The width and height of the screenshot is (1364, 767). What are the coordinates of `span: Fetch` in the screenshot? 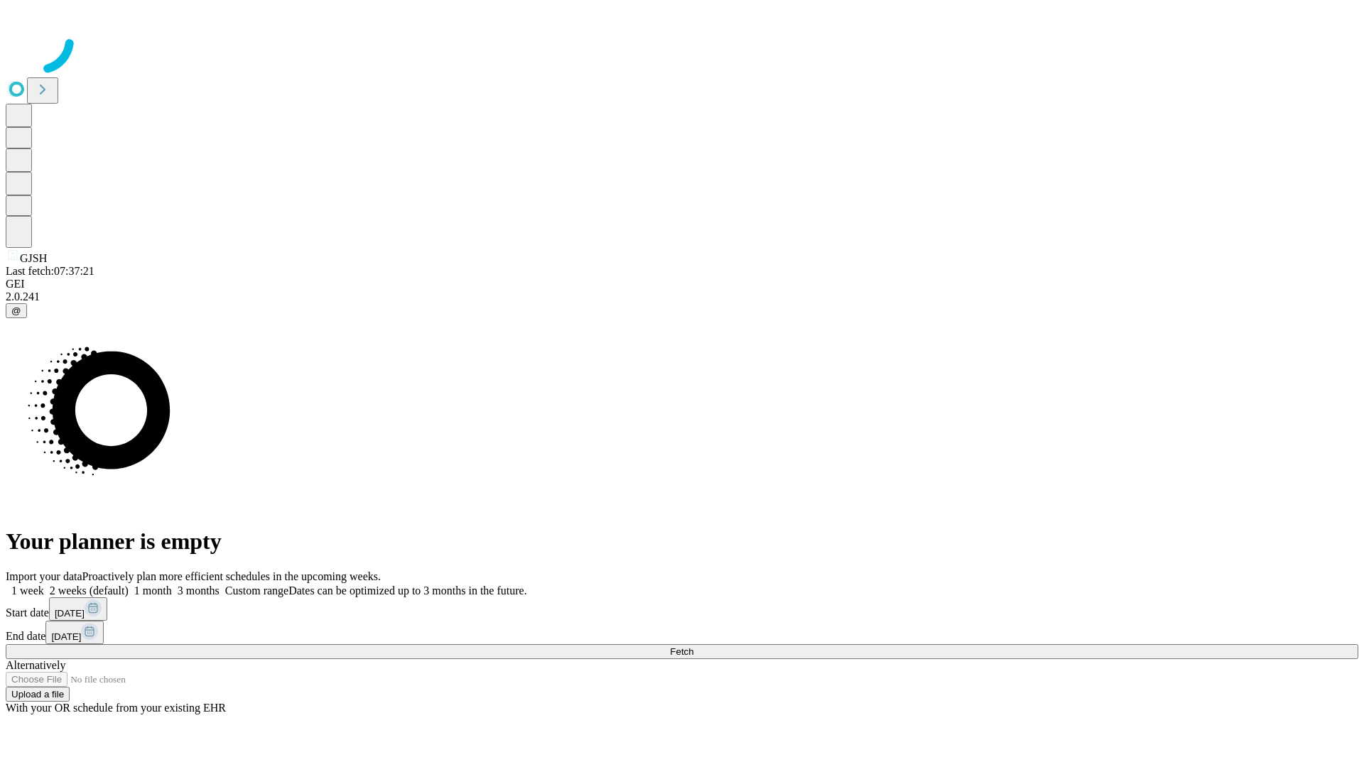 It's located at (681, 651).